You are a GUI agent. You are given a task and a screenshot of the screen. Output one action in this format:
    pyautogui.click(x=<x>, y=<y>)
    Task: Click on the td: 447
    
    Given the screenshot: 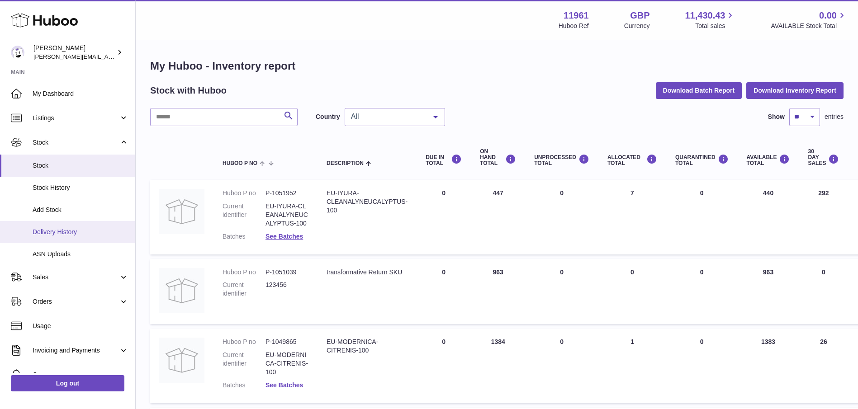 What is the action you would take?
    pyautogui.click(x=498, y=217)
    